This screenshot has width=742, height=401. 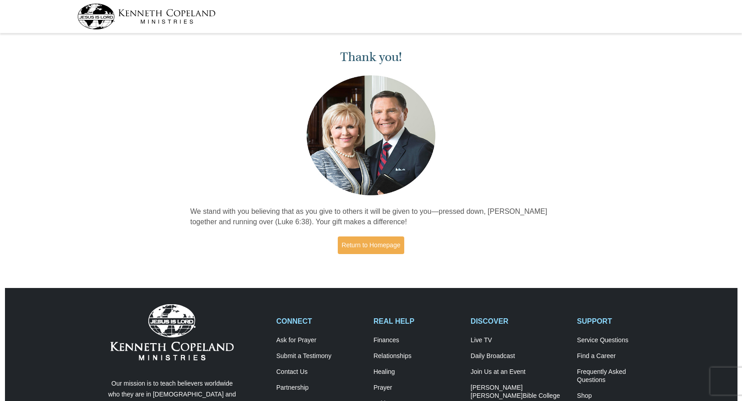 What do you see at coordinates (541, 395) in the screenshot?
I see `span: Bible College` at bounding box center [541, 395].